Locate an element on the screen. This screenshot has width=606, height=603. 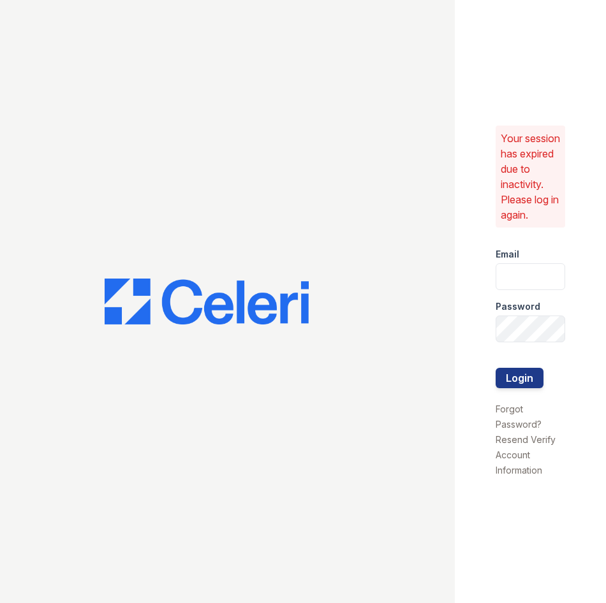
img: CE_Logo_Blue-a8612792a0a2168367f1c8372b55b34899dd931a85d93a1a3d3e32e68fde9ad4.png is located at coordinates (207, 302).